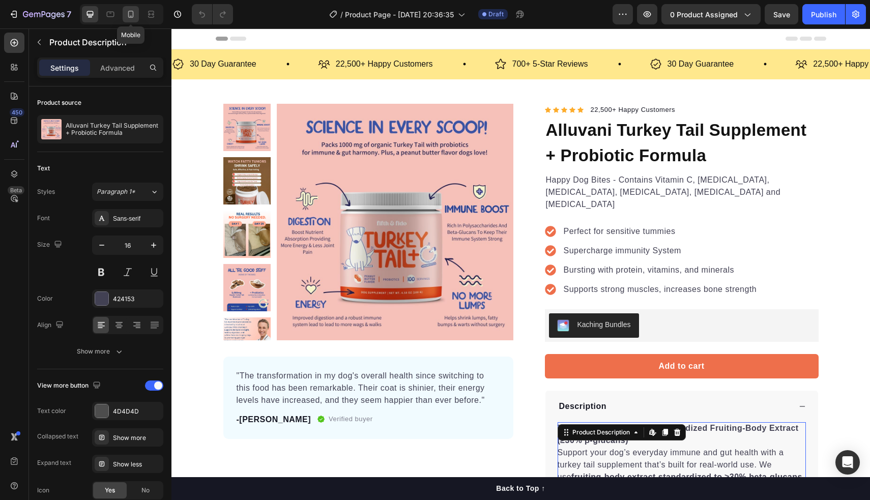 The width and height of the screenshot is (870, 500). What do you see at coordinates (430, 404) in the screenshot?
I see `div: Product Description` at bounding box center [430, 404].